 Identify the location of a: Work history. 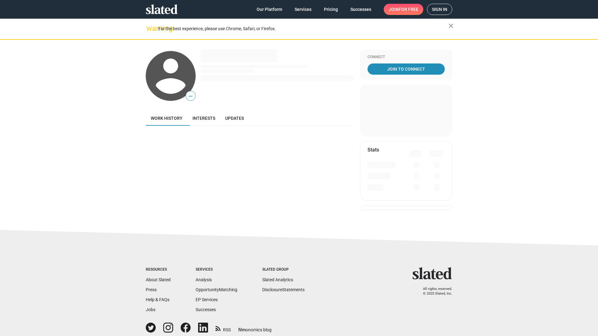
(167, 118).